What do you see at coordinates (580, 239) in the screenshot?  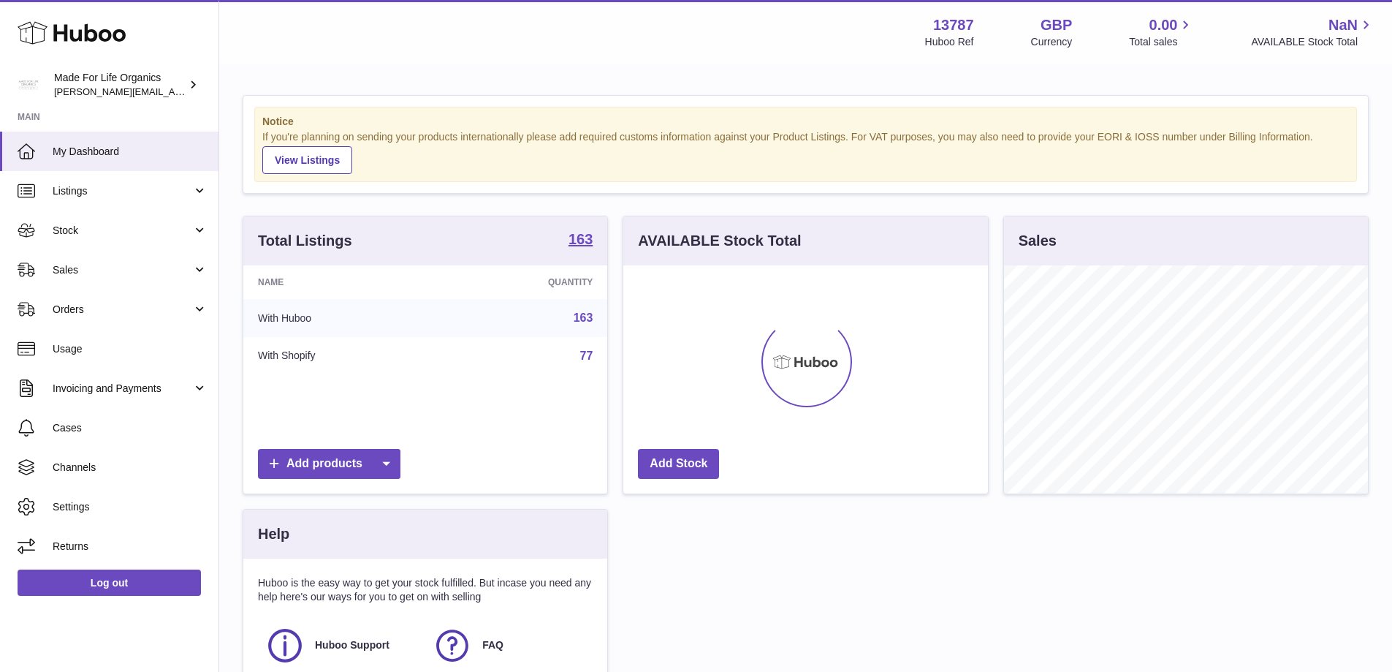 I see `strong: 163` at bounding box center [580, 239].